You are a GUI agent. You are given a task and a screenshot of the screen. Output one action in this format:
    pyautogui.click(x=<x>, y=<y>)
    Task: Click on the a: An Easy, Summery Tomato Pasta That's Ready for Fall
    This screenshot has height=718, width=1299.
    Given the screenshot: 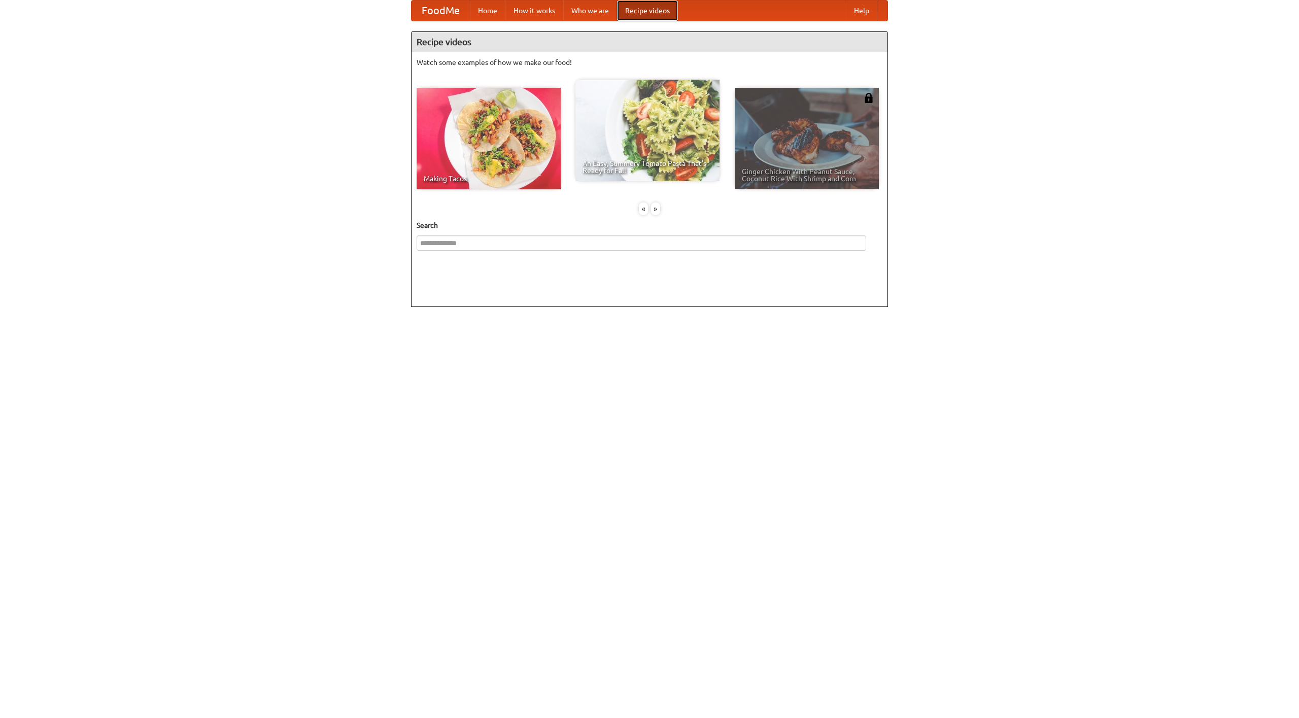 What is the action you would take?
    pyautogui.click(x=647, y=130)
    